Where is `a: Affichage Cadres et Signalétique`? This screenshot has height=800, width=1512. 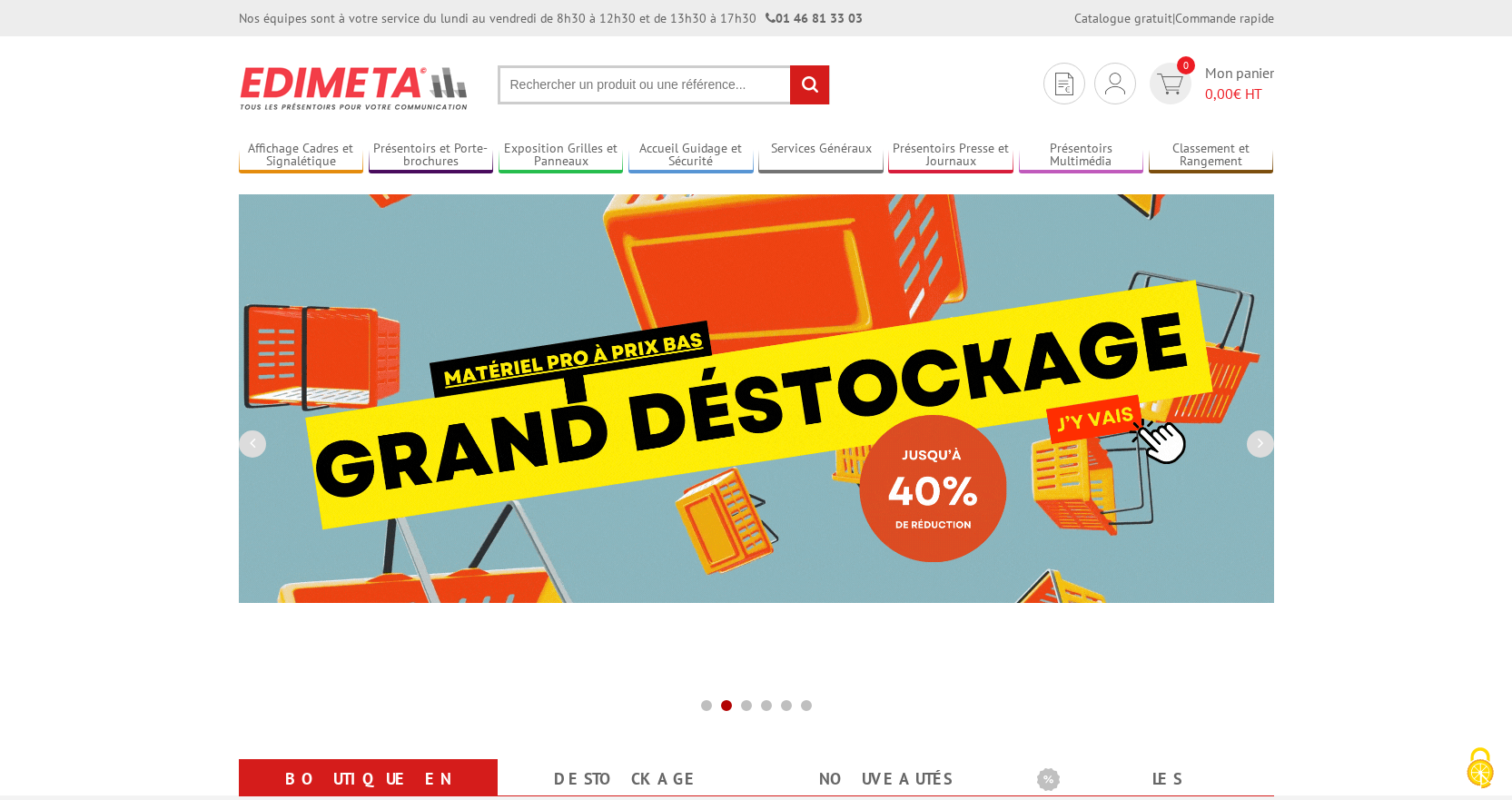 a: Affichage Cadres et Signalétique is located at coordinates (301, 156).